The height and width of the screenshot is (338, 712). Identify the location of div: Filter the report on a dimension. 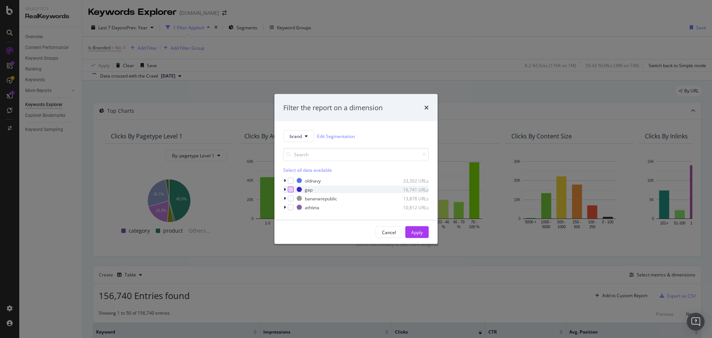
(333, 108).